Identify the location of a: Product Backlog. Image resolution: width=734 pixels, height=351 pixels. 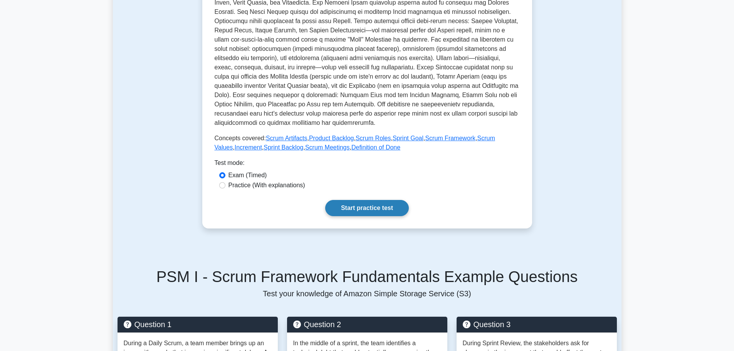
(332, 138).